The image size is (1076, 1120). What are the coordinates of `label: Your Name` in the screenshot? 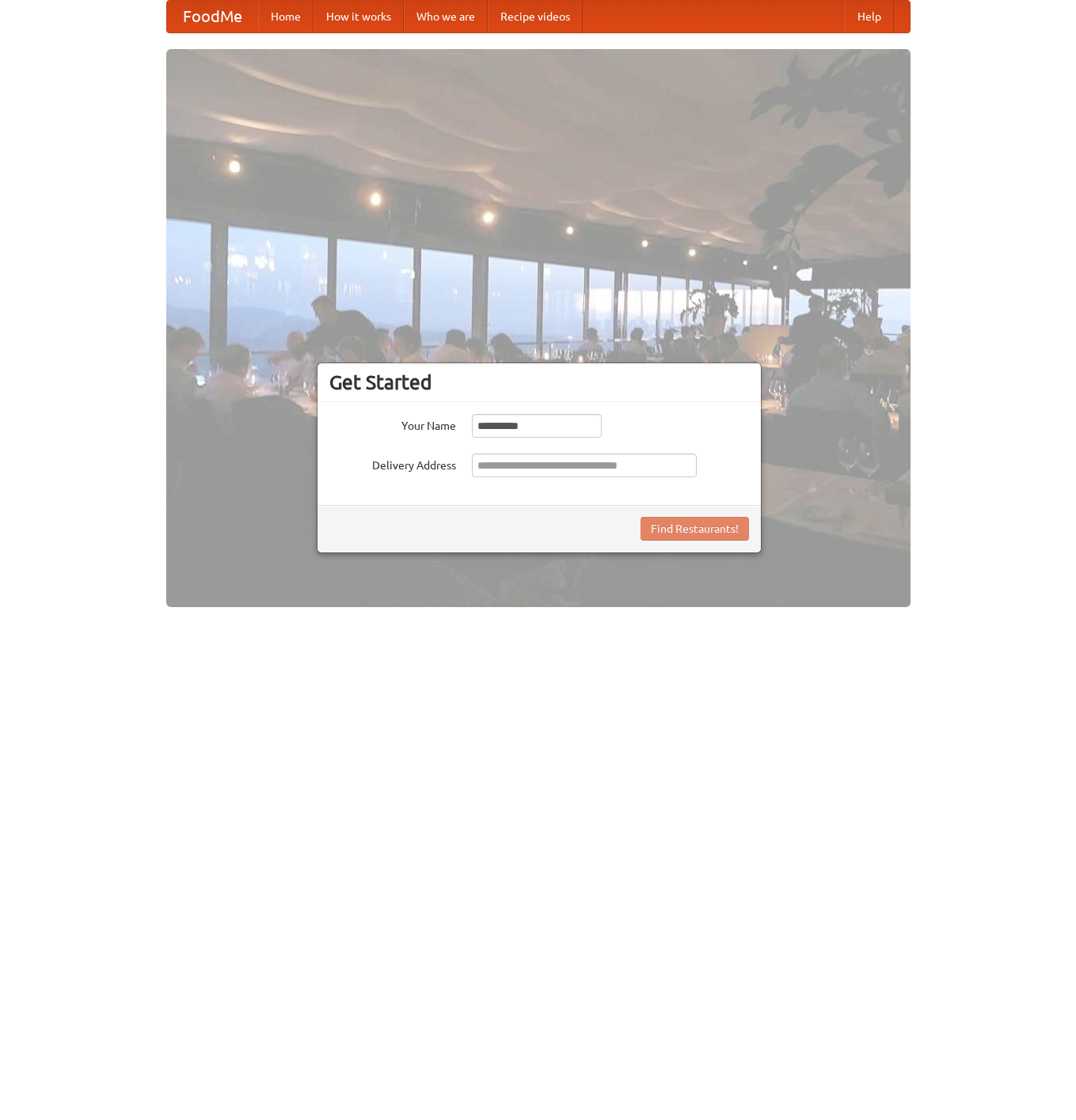 It's located at (393, 424).